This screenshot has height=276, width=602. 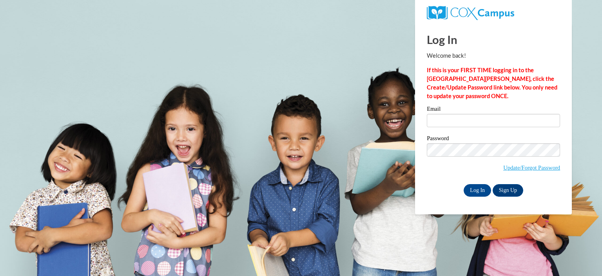 What do you see at coordinates (508, 190) in the screenshot?
I see `a: Sign Up` at bounding box center [508, 190].